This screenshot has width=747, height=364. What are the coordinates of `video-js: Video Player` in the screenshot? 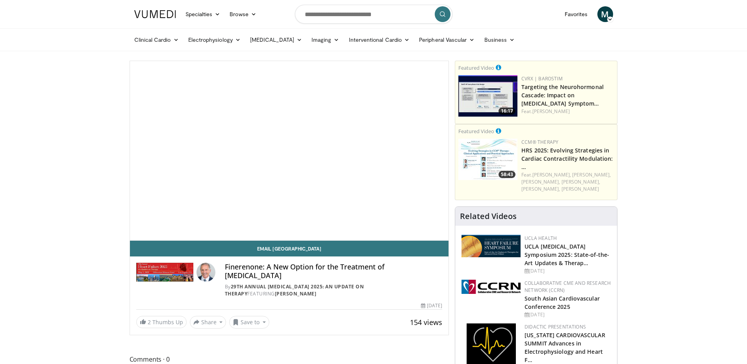 It's located at (289, 151).